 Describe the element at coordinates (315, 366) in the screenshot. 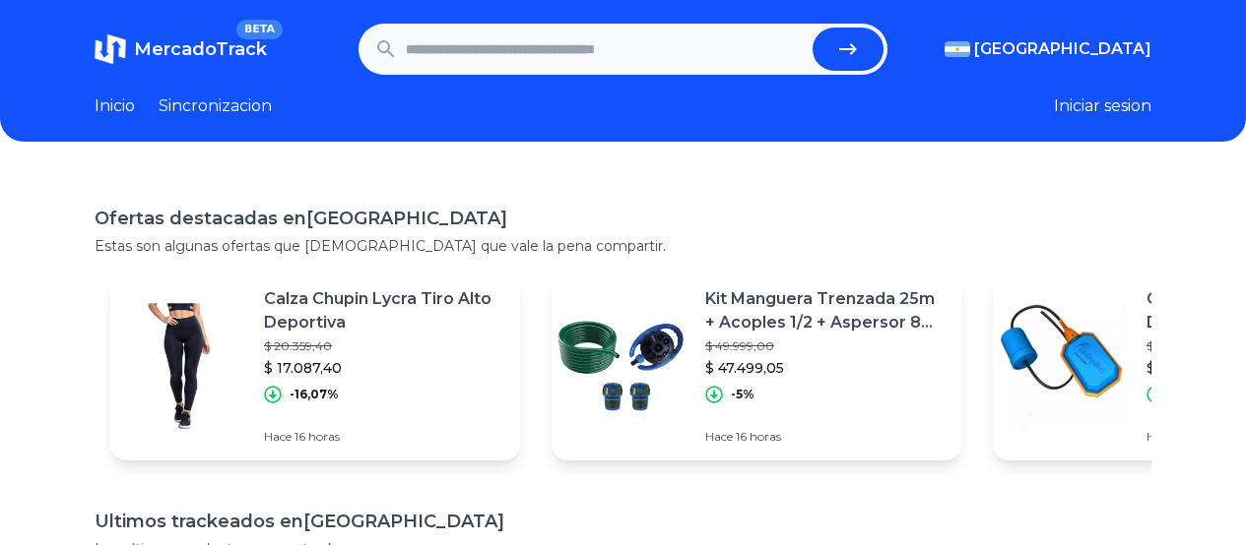

I see `a: Featured imageCalza Chupin Lycra Tiro Alto Deportiva$ 20.359,40$ 17.087,40-16,07%Hace 16 horas` at that location.